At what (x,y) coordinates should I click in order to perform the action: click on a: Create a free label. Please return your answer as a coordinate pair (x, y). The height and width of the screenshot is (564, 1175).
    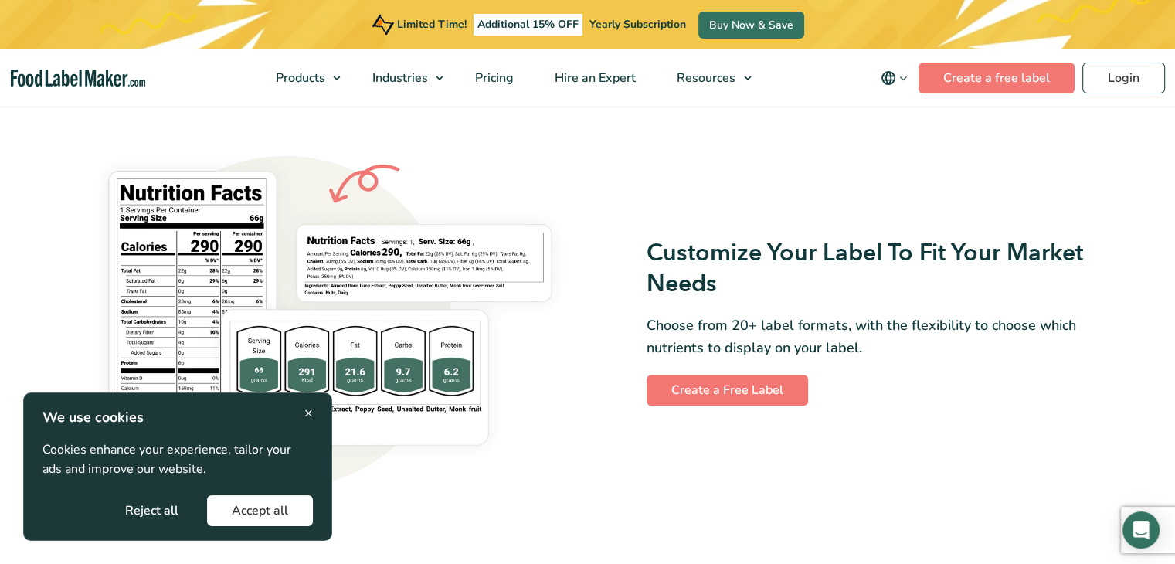
    Looking at the image, I should click on (996, 78).